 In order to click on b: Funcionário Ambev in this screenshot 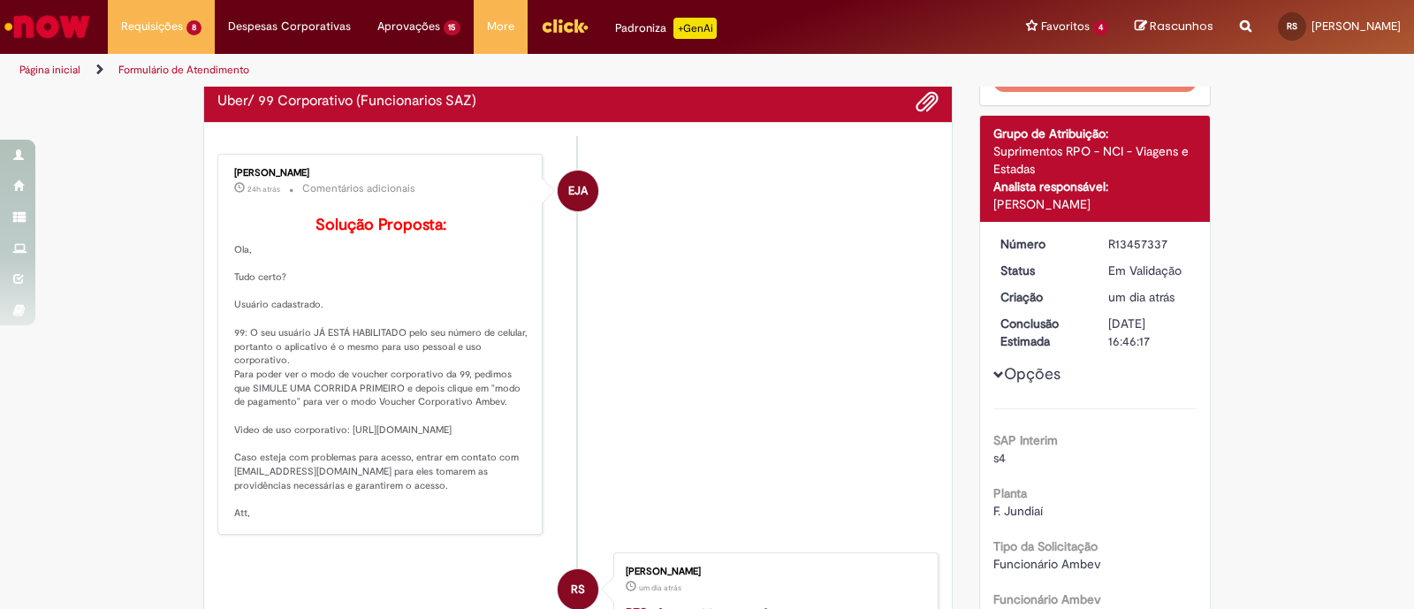, I will do `click(1047, 599)`.